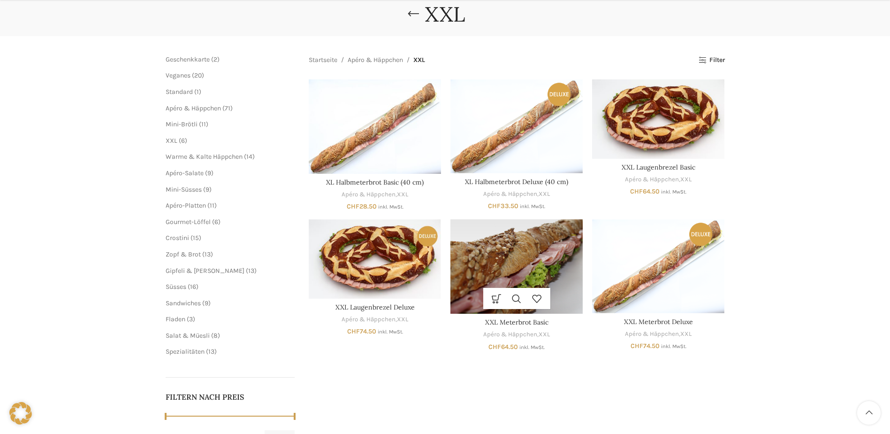  Describe the element at coordinates (658, 321) in the screenshot. I see `a: XXL Meterbrot Deluxe` at that location.